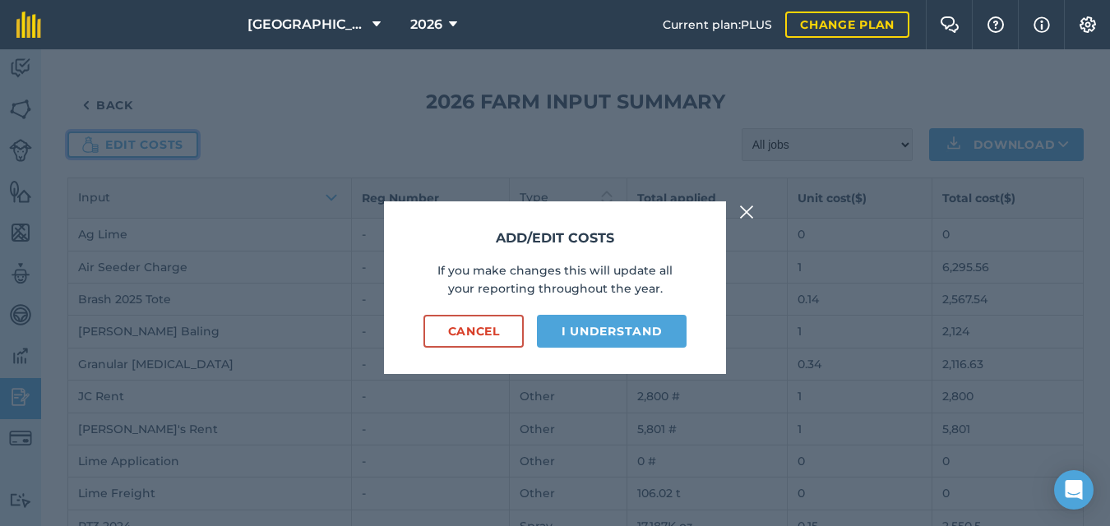 This screenshot has width=1110, height=526. Describe the element at coordinates (555, 279) in the screenshot. I see `p: If you make changes this will update all your reporting throughout the year.` at that location.